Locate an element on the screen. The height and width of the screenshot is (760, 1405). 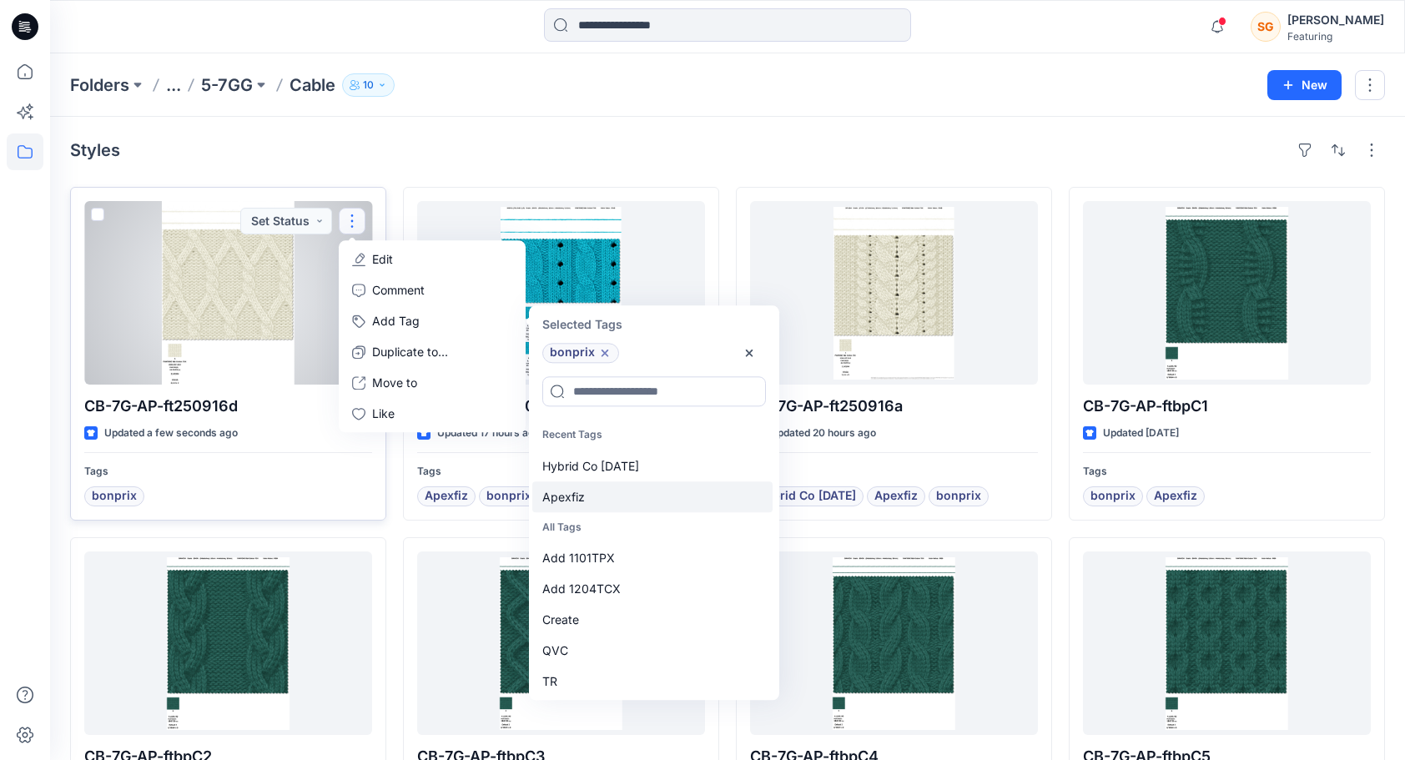
div: Featuring is located at coordinates (1336, 36).